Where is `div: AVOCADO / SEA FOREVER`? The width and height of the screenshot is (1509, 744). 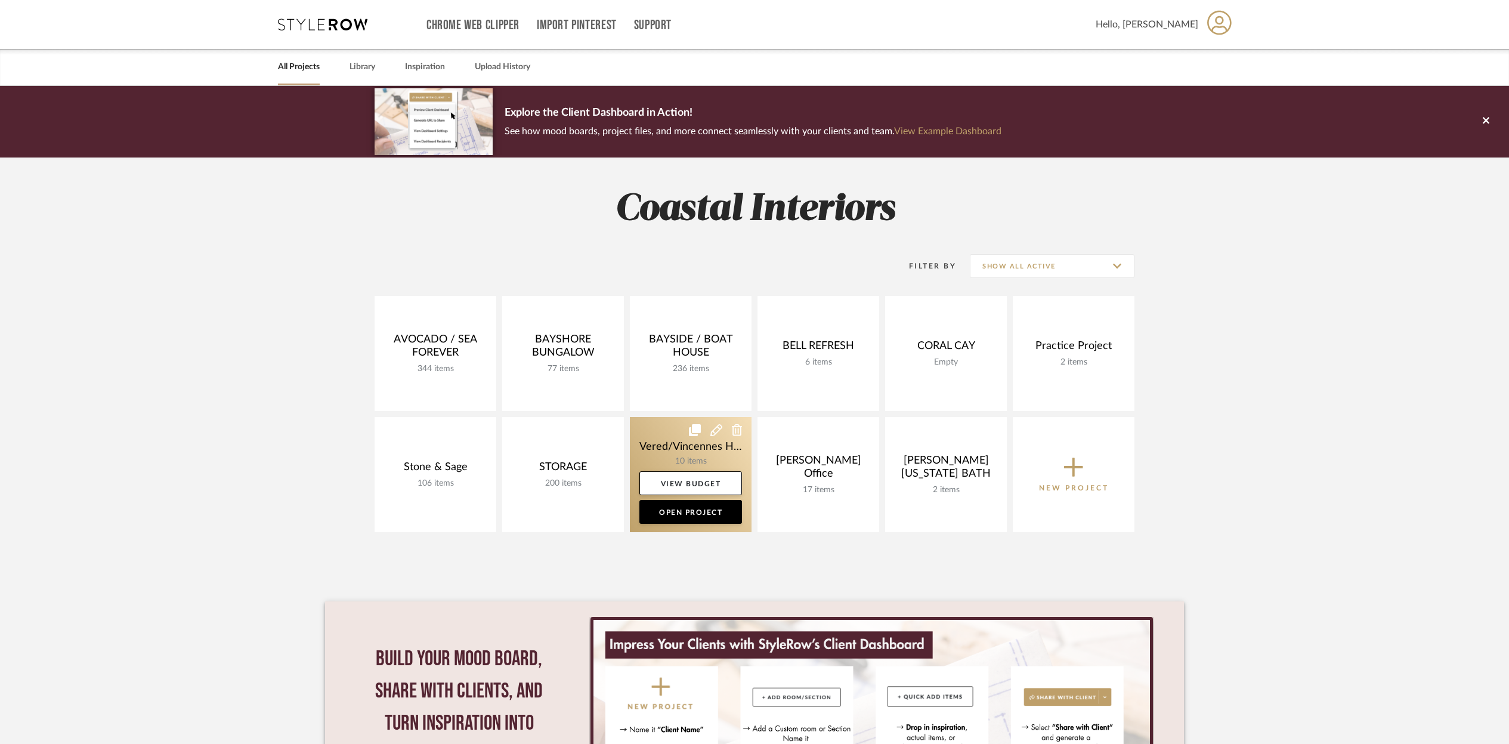 div: AVOCADO / SEA FOREVER is located at coordinates (435, 348).